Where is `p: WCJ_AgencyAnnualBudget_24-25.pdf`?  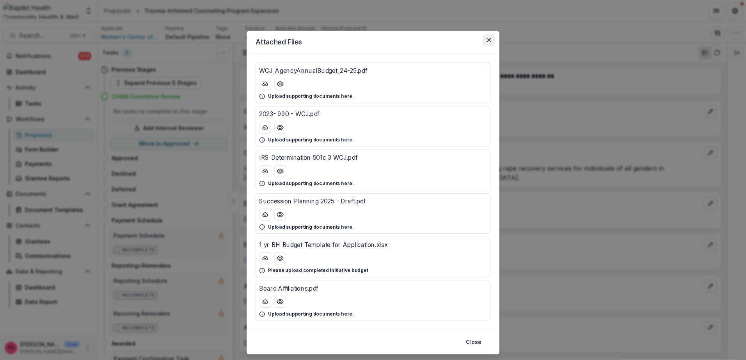
p: WCJ_AgencyAnnualBudget_24-25.pdf is located at coordinates (313, 70).